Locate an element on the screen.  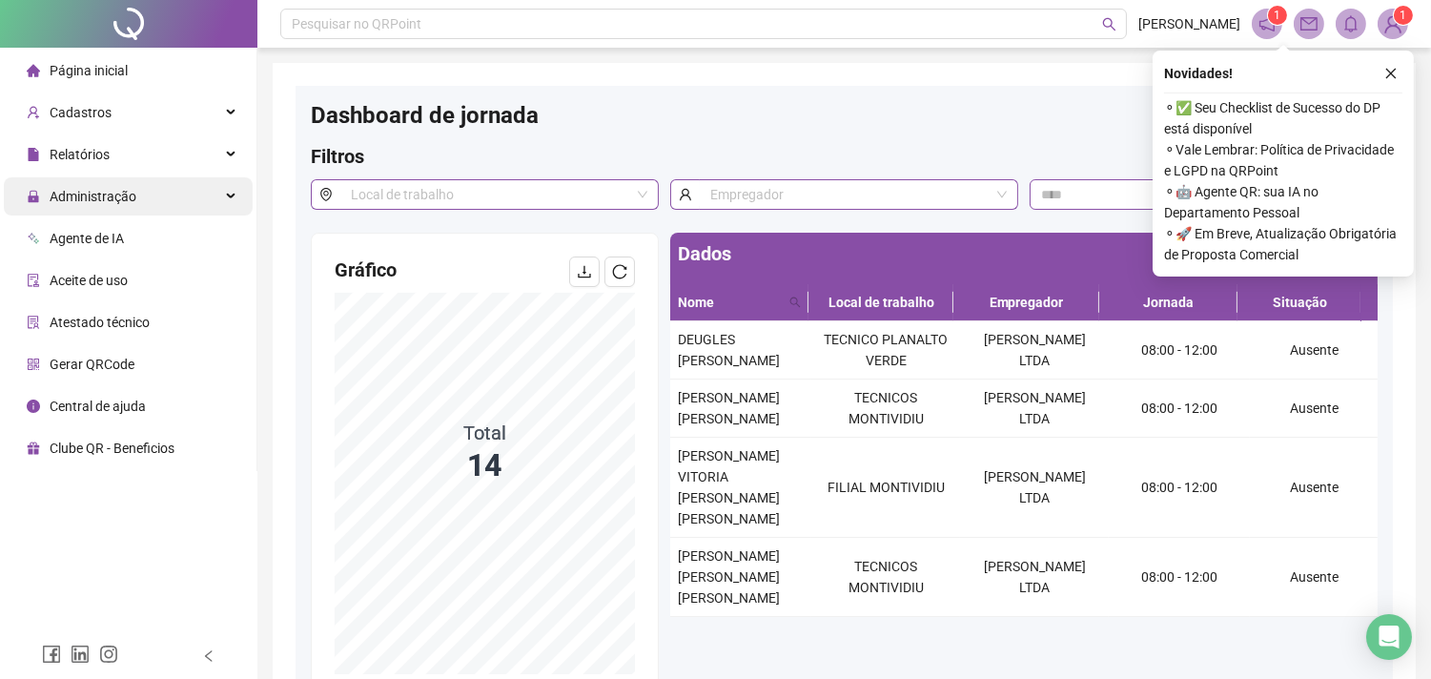
th: Local de trabalho is located at coordinates (881, 302).